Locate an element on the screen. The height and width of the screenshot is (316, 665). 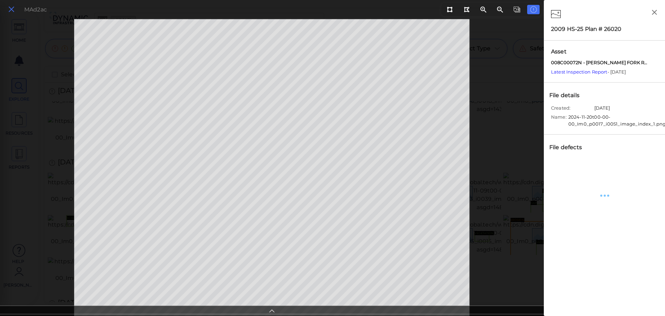
div: MAd2ac is located at coordinates (35, 10).